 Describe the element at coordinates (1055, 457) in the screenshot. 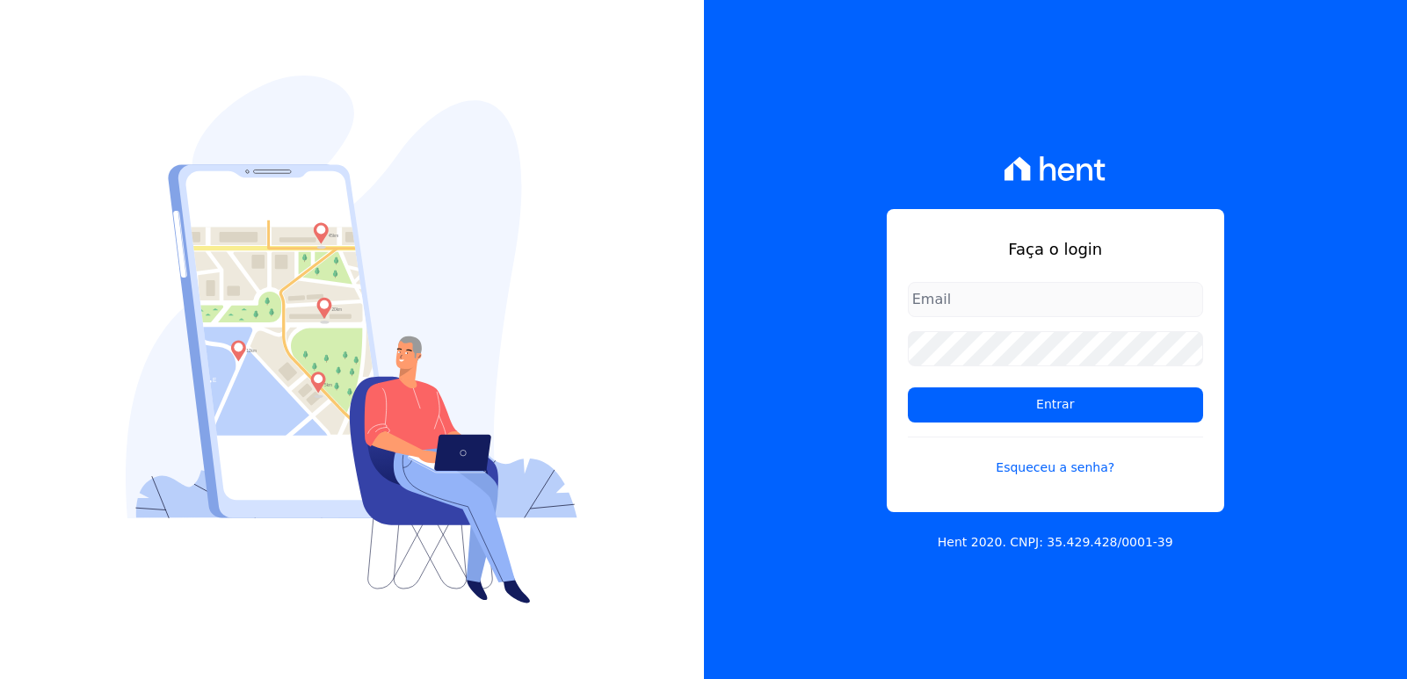

I see `a: Esqueceu a senha?` at that location.